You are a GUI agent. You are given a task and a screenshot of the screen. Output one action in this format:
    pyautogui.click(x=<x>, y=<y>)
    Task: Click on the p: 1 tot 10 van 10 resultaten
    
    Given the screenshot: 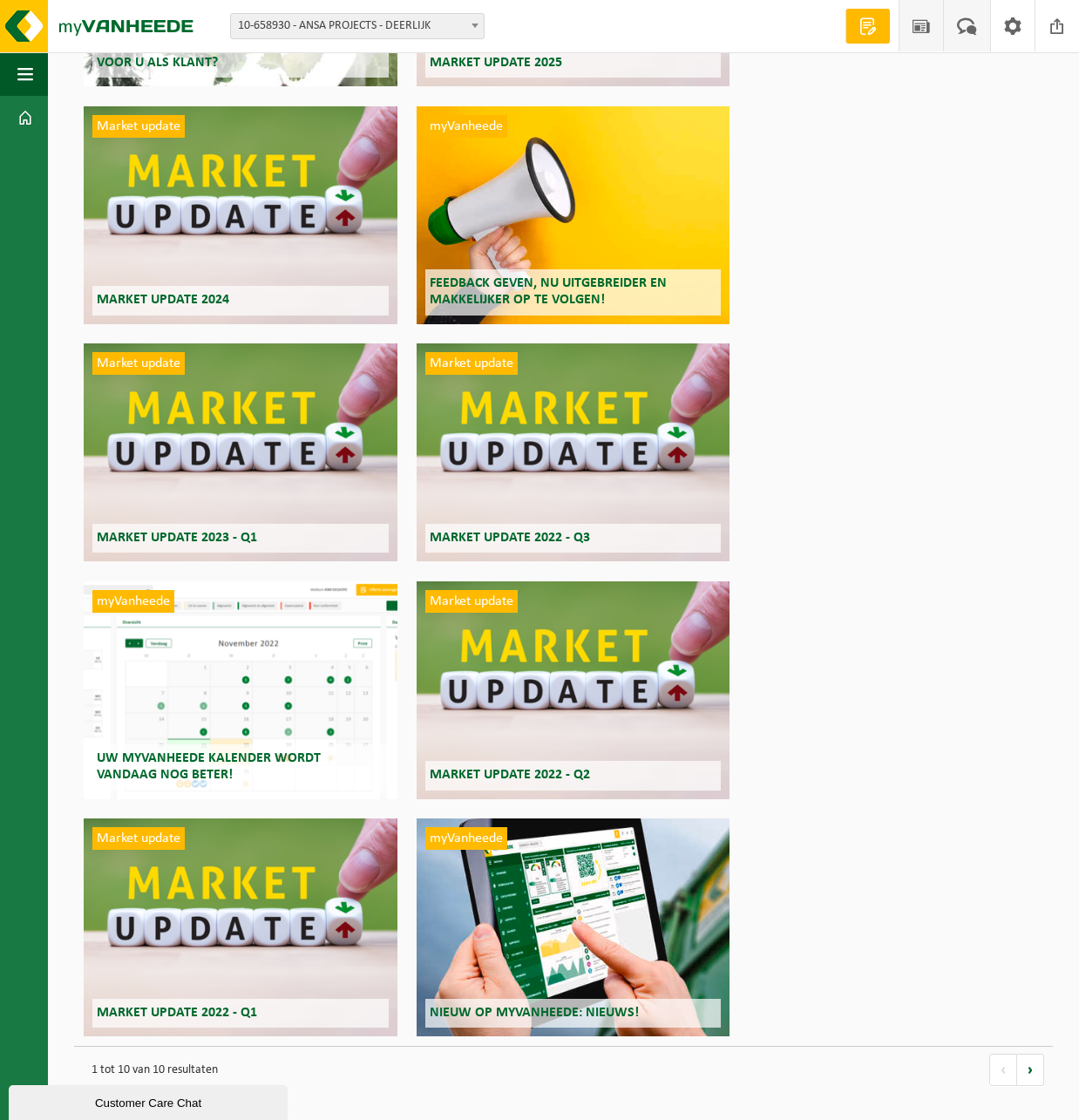 What is the action you would take?
    pyautogui.click(x=527, y=1071)
    